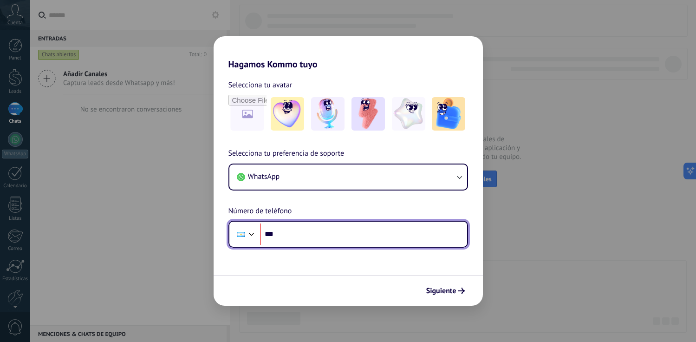 This screenshot has height=342, width=696. What do you see at coordinates (241, 234) in the screenshot?
I see `div: Argentina: + 54` at bounding box center [241, 234].